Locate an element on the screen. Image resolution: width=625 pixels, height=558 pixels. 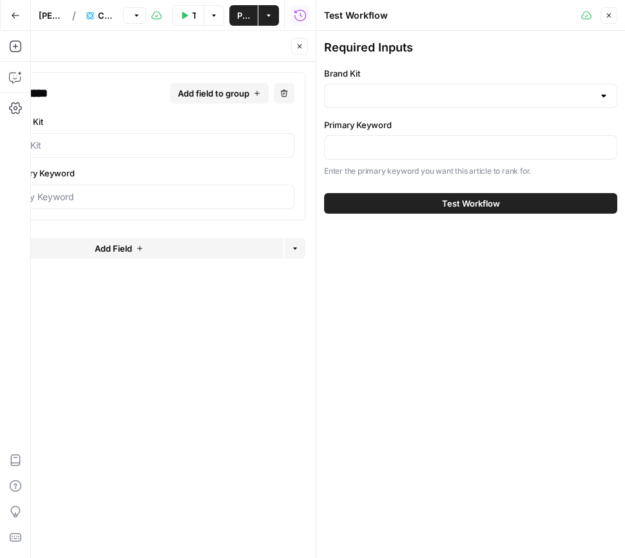
p: Enter the primary keyword you want this article to rank for. is located at coordinates (470, 171).